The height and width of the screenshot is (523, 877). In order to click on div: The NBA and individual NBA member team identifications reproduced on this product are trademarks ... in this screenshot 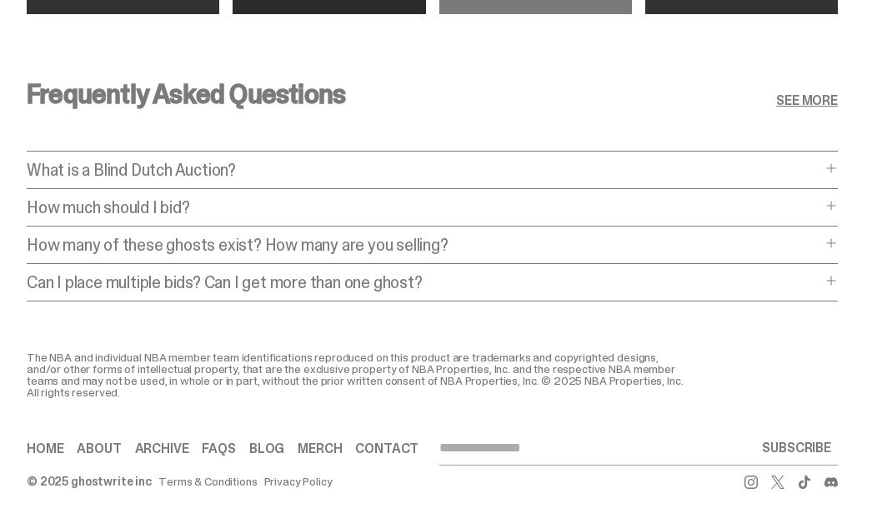, I will do `click(360, 376)`.